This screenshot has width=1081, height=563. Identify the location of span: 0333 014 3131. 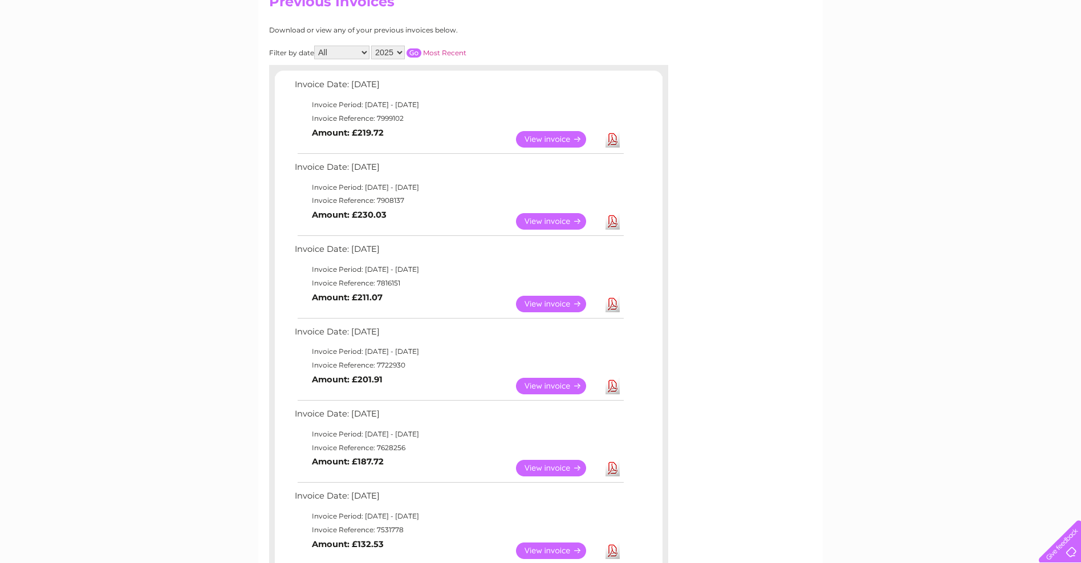
(905, 13).